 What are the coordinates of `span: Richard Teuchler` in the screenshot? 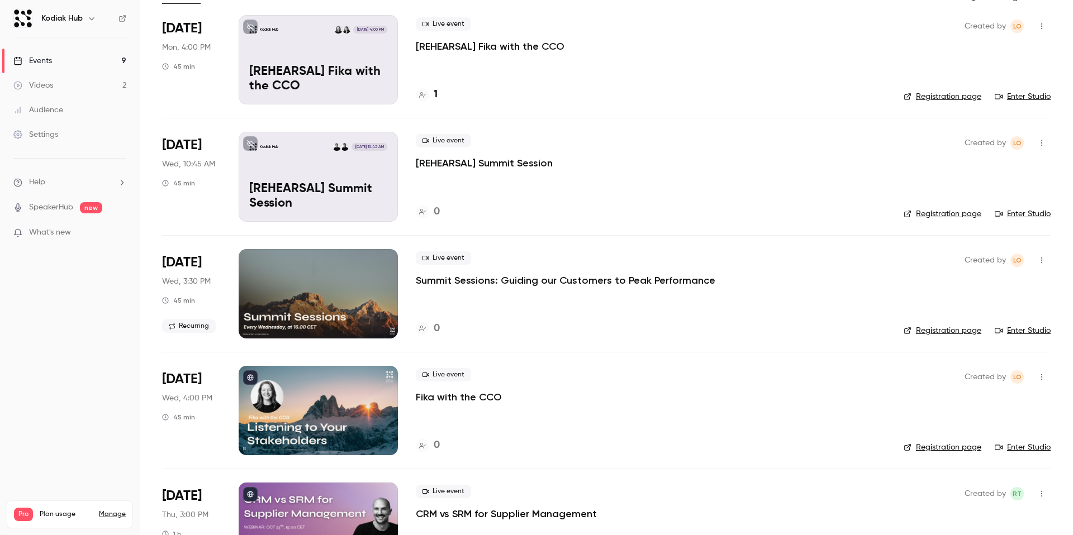 It's located at (1017, 494).